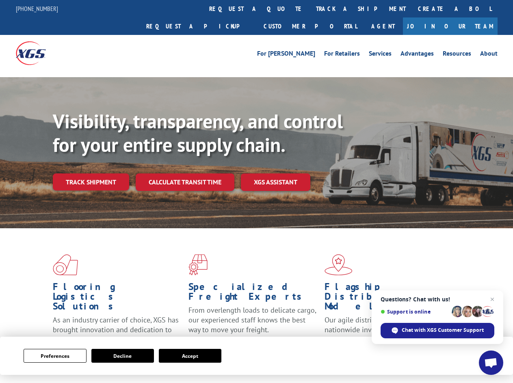  Describe the element at coordinates (253, 294) in the screenshot. I see `h1: Specialized Freight Experts` at that location.